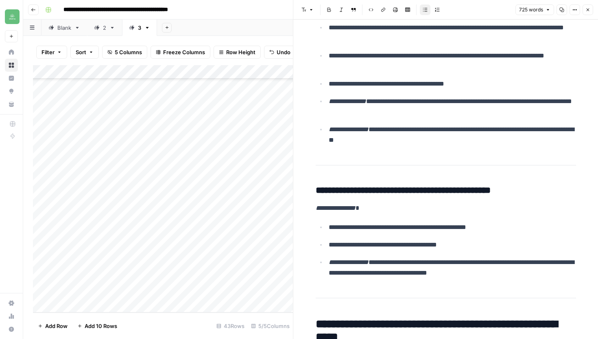  Describe the element at coordinates (56, 326) in the screenshot. I see `span: Add Row` at that location.